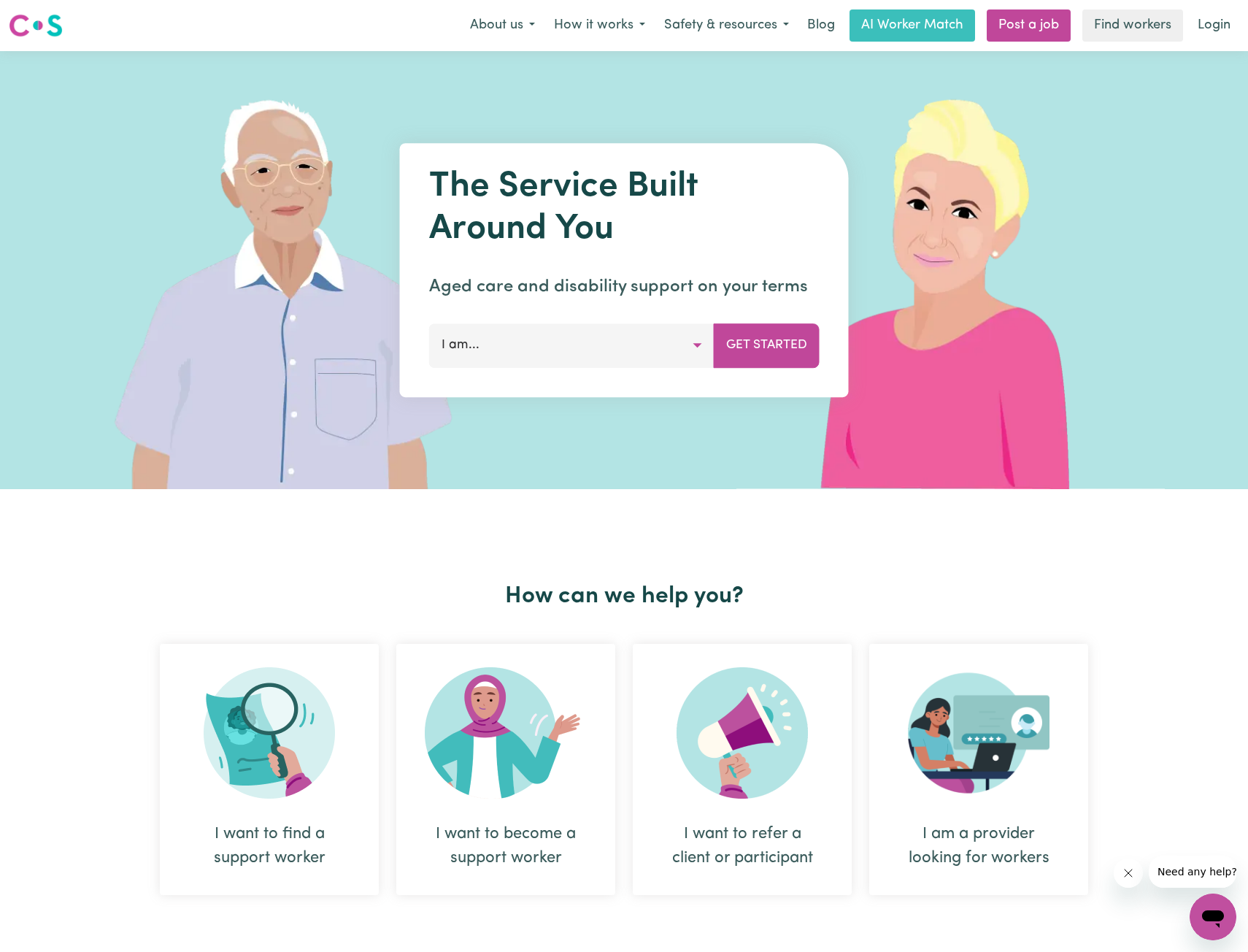 This screenshot has height=952, width=1248. I want to click on a: Blog, so click(821, 26).